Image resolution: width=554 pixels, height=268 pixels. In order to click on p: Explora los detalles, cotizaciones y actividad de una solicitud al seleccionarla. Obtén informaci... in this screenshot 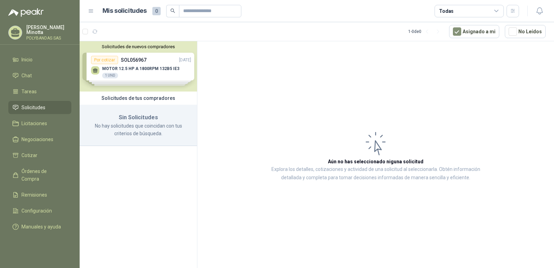, I will do `click(376, 174)`.